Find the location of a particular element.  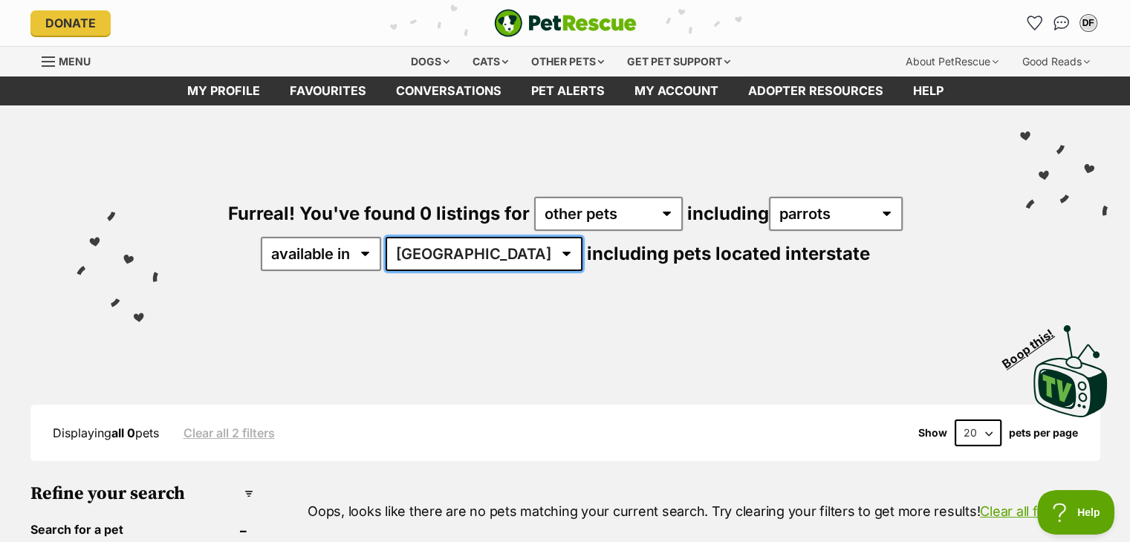

img: logo-e224e6f780fb5917bec1dbf3a21bbac754714ae5b6737aabdf751b685950b380.svg is located at coordinates (565, 23).